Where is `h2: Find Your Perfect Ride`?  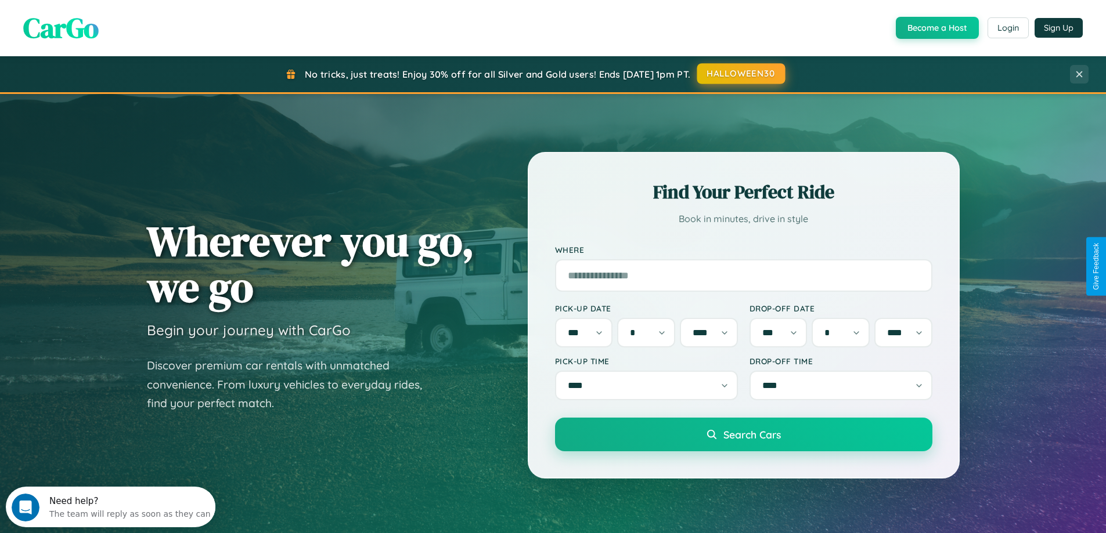
h2: Find Your Perfect Ride is located at coordinates (744, 192).